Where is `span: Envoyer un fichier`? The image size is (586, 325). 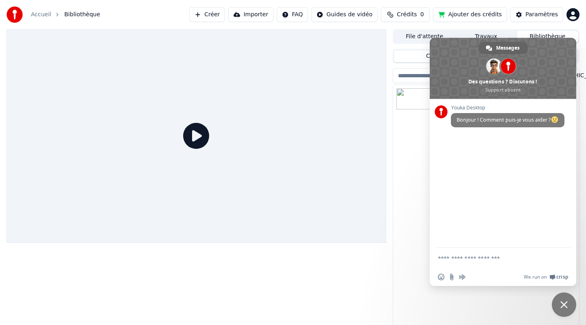 span: Envoyer un fichier is located at coordinates (452, 277).